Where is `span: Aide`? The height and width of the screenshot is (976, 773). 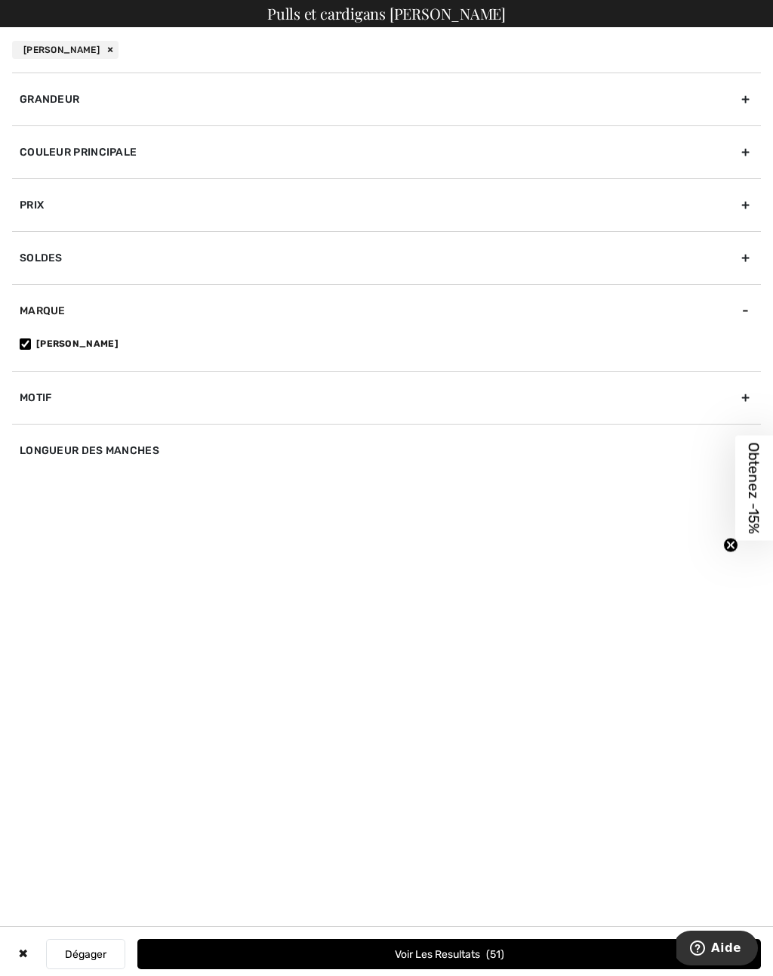 span: Aide is located at coordinates (50, 17).